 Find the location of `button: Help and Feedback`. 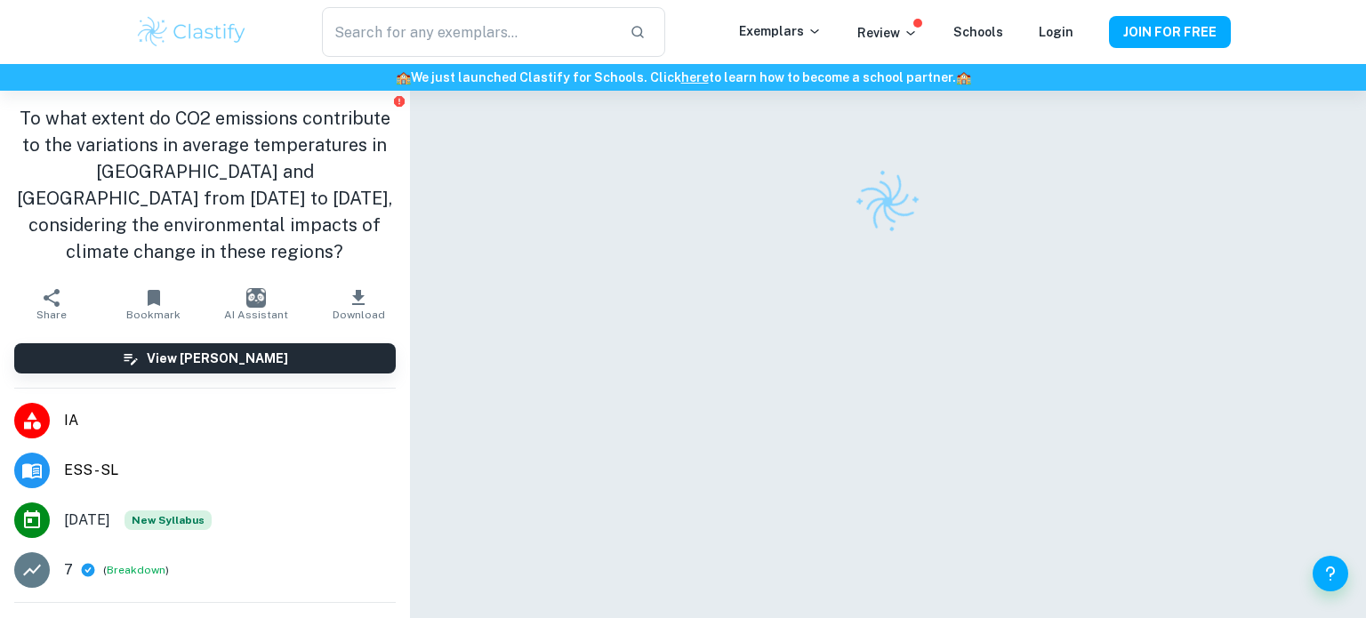

button: Help and Feedback is located at coordinates (1331, 574).